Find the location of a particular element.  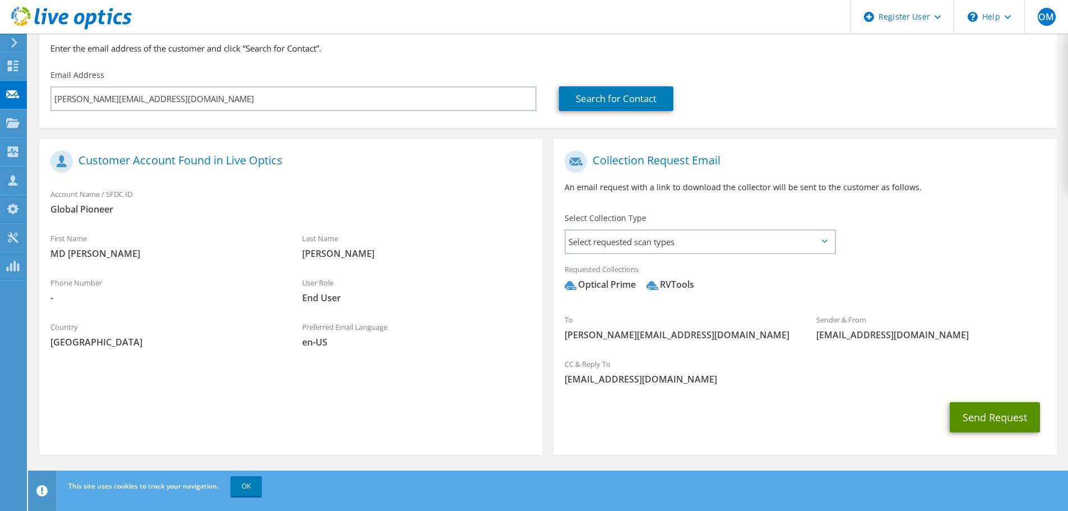

a: Search for Contact is located at coordinates (616, 99).